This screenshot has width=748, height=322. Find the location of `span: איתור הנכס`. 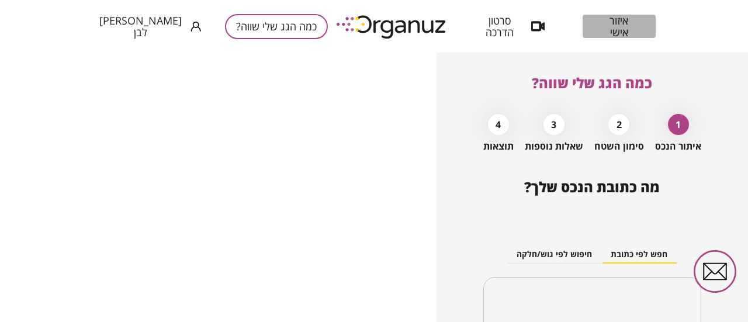

span: איתור הנכס is located at coordinates (678, 146).